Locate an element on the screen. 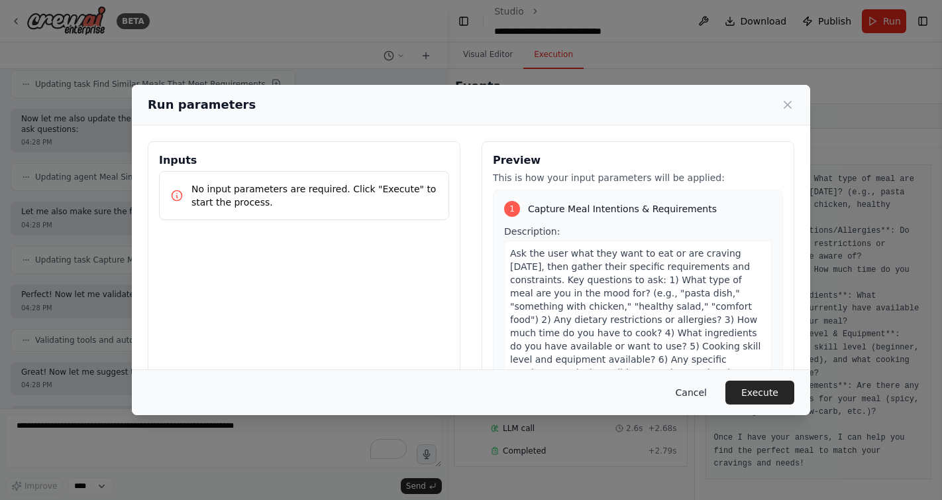 This screenshot has width=942, height=500. button: Cancel is located at coordinates (691, 392).